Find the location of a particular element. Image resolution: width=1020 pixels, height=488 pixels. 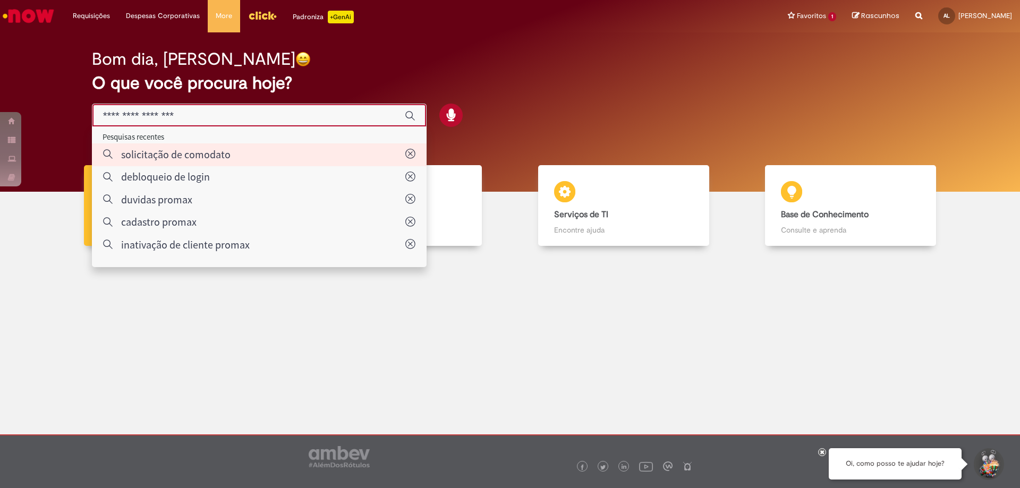

img: logo_footer_facebook.png is located at coordinates (582, 467).